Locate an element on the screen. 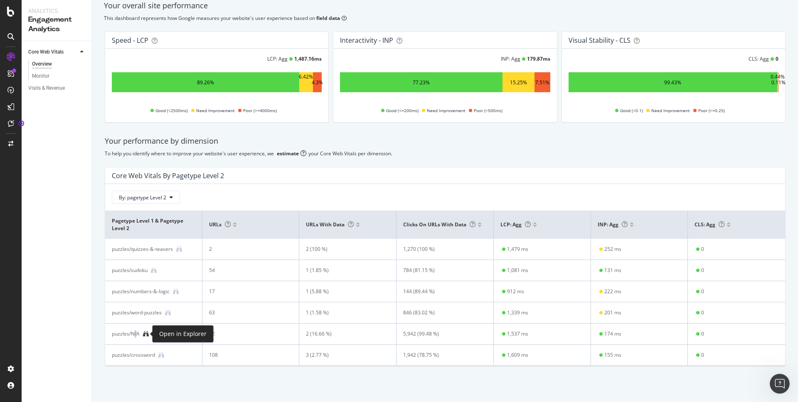 Image resolution: width=798 pixels, height=402 pixels. div: Speed - LCP is located at coordinates (130, 40).